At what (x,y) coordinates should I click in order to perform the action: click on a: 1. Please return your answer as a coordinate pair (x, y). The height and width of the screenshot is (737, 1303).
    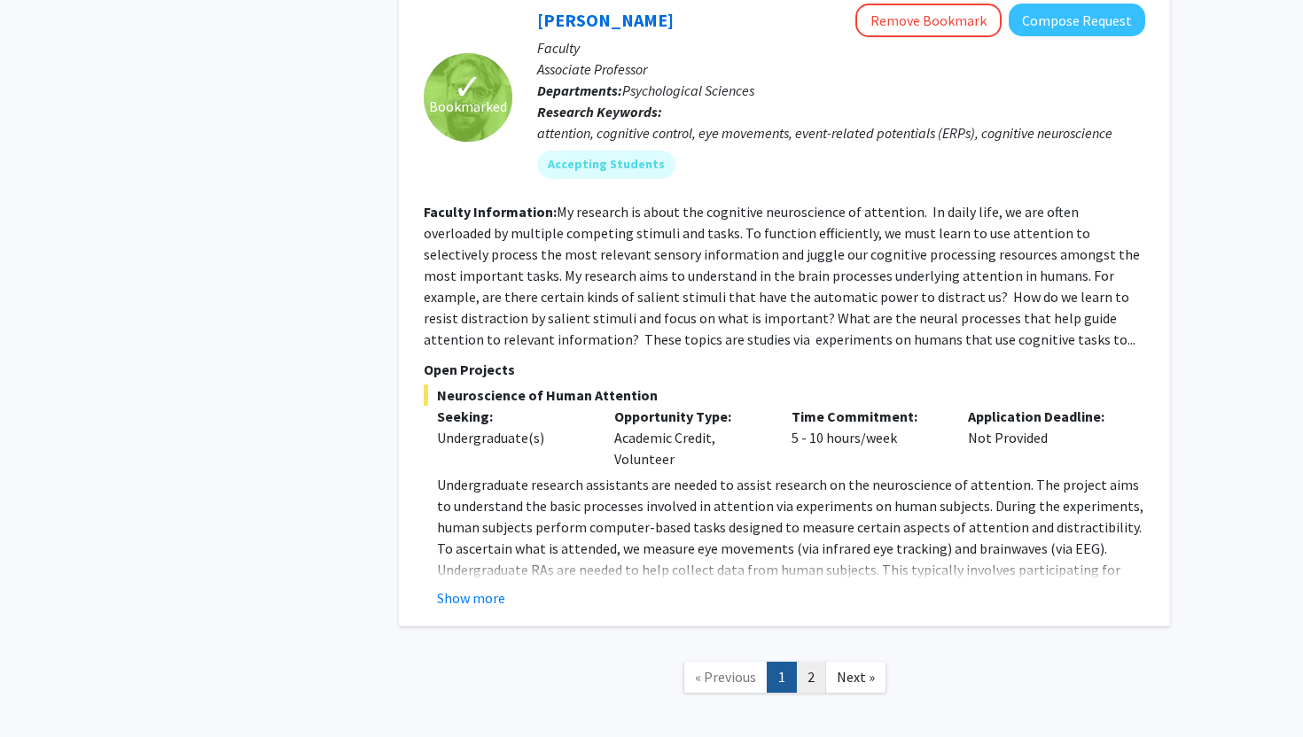
    Looking at the image, I should click on (782, 677).